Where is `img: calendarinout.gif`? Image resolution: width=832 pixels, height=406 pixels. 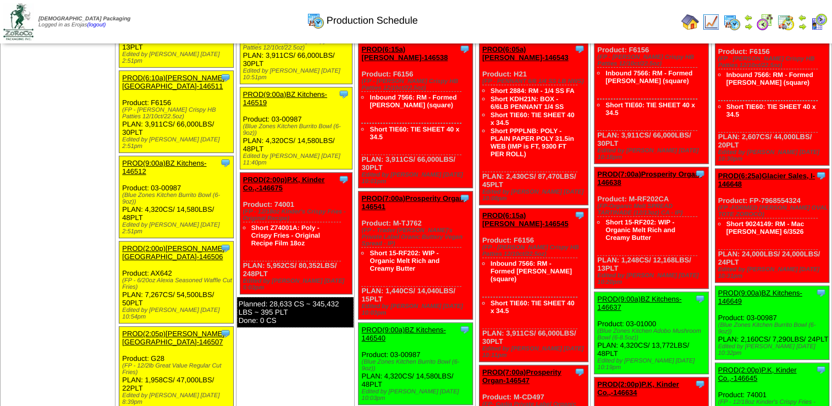
img: calendarinout.gif is located at coordinates (786, 22).